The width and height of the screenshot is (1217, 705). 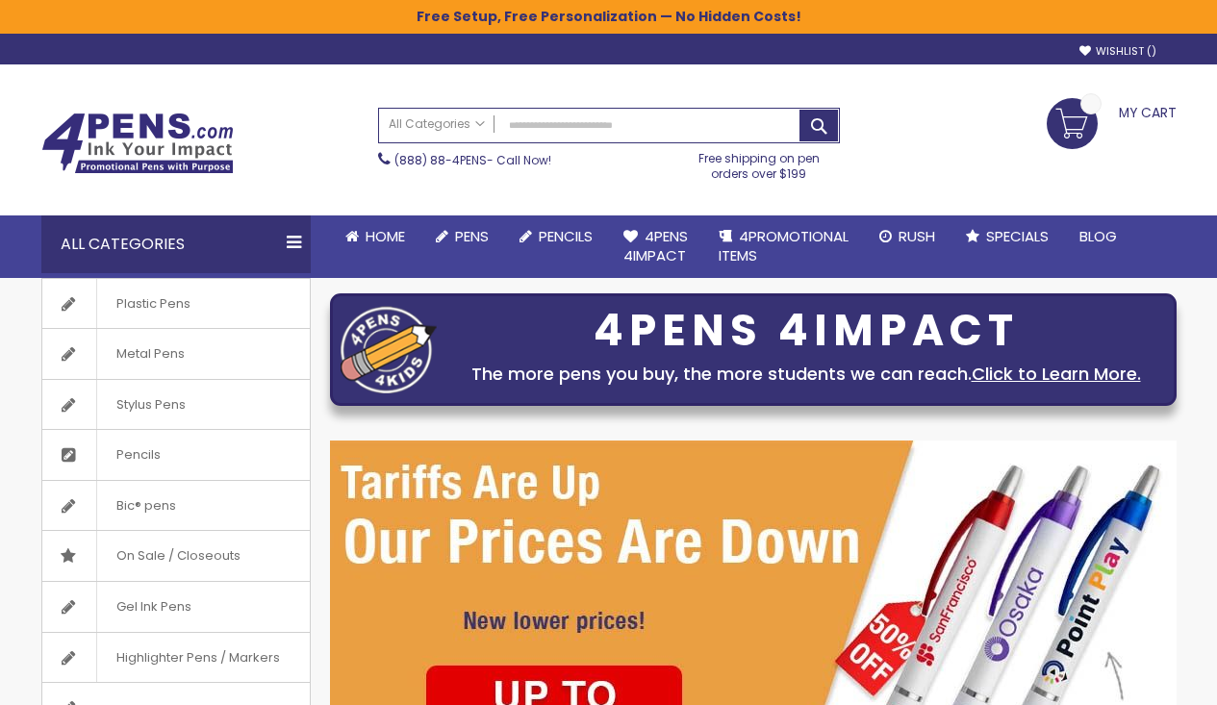 I want to click on span: Home, so click(x=385, y=236).